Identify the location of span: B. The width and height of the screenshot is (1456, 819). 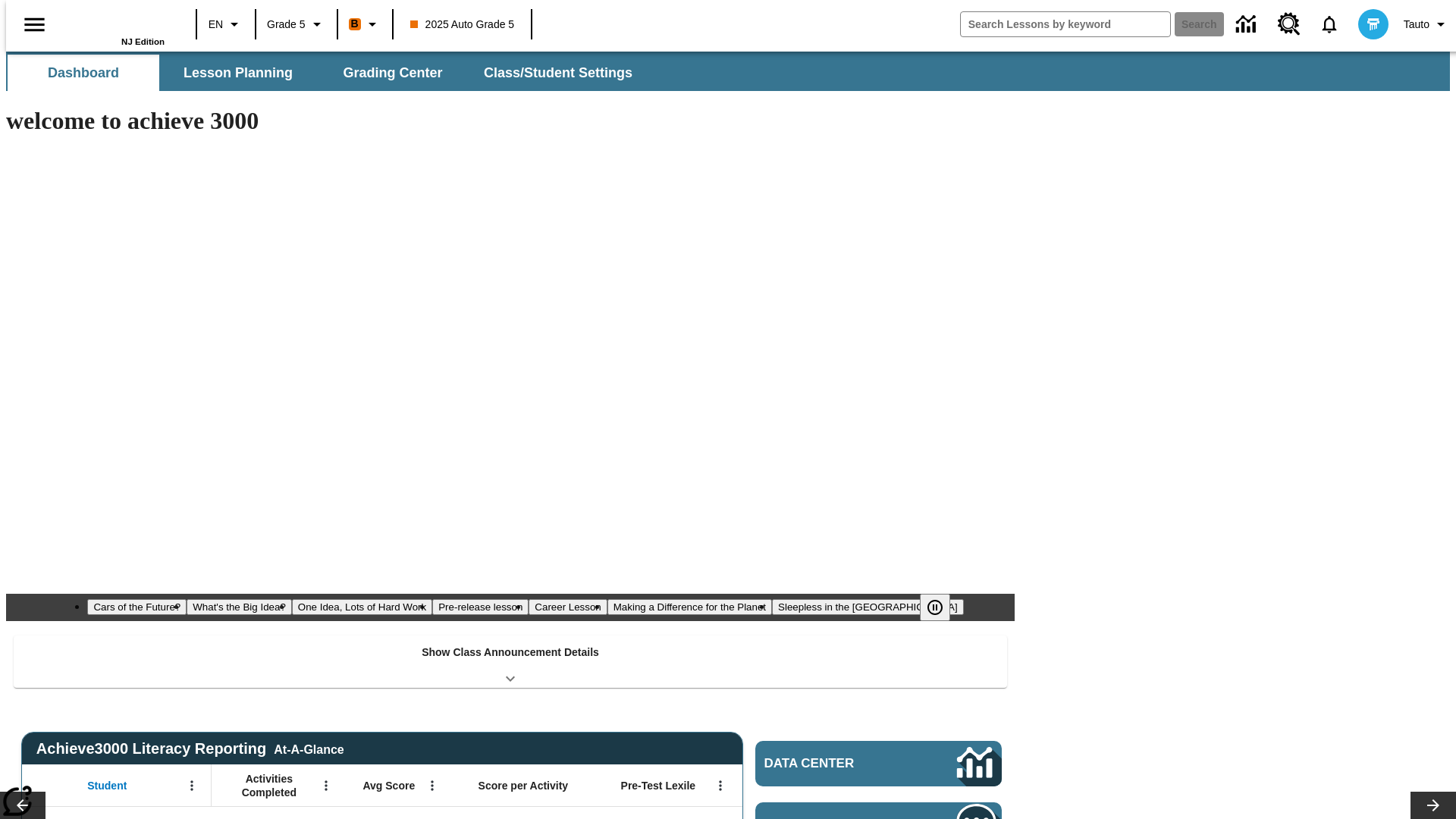
(355, 24).